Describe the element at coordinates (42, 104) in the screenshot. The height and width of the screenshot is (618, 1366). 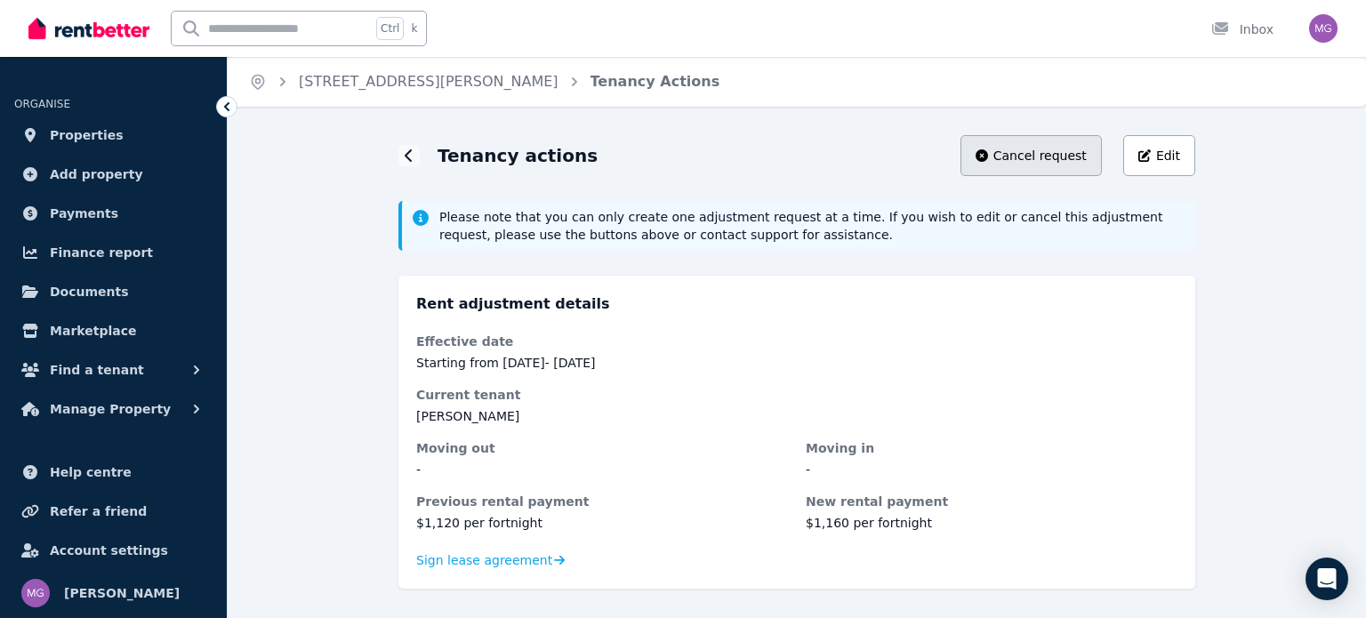
I see `span: ORGANISE` at that location.